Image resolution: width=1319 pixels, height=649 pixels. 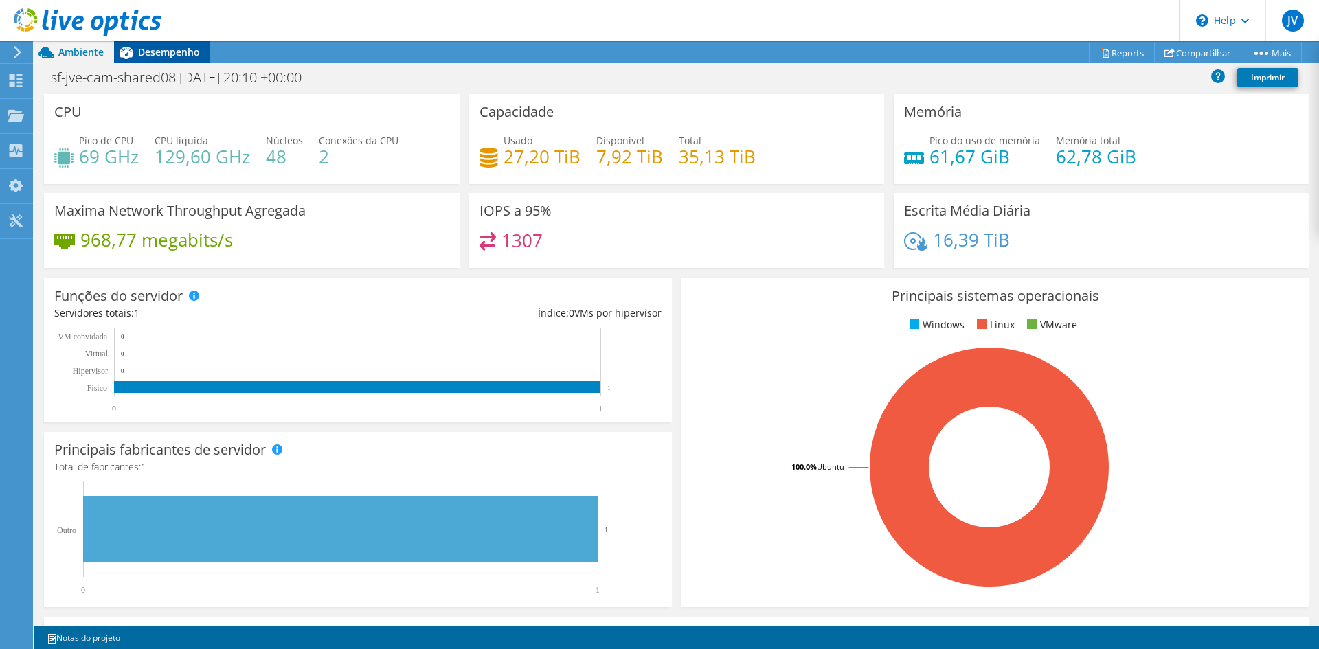 I want to click on a: Compartilhar, so click(x=1197, y=52).